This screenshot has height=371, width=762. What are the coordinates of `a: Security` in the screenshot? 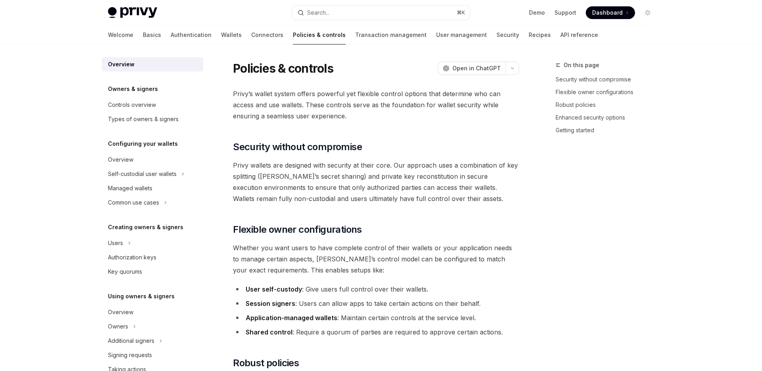 It's located at (508, 35).